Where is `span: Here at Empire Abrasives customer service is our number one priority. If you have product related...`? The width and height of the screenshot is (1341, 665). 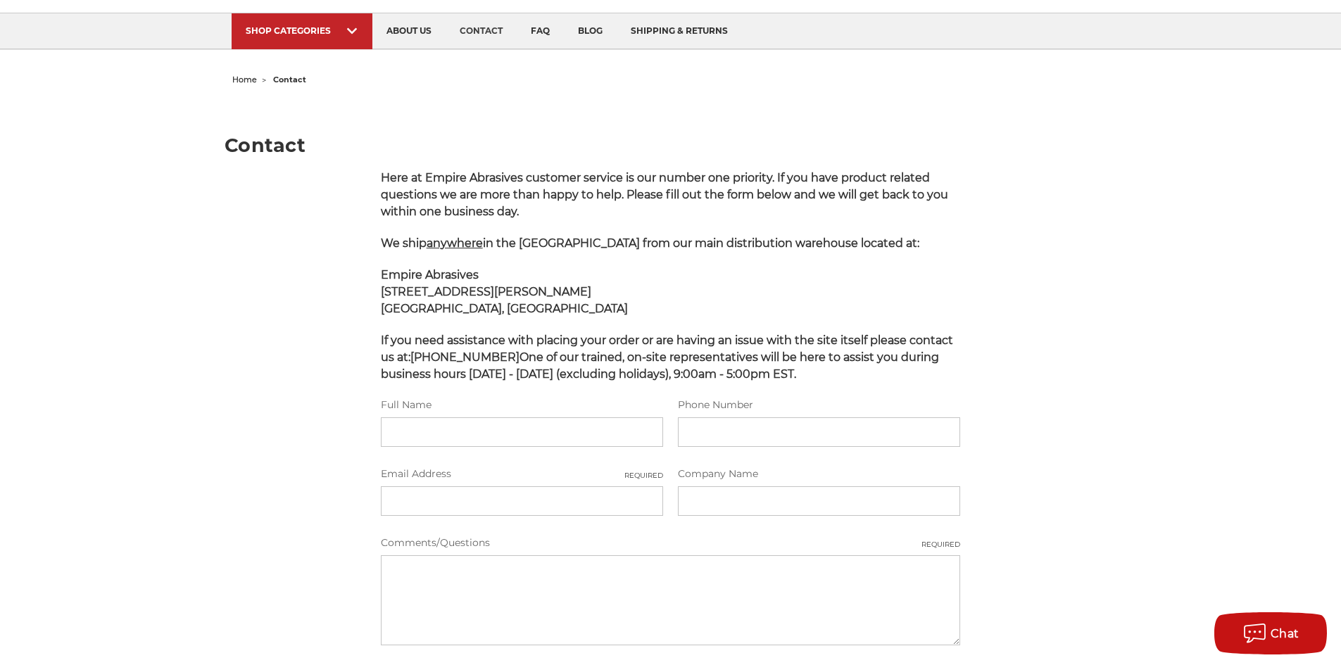
span: Here at Empire Abrasives customer service is our number one priority. If you have product related... is located at coordinates (665, 194).